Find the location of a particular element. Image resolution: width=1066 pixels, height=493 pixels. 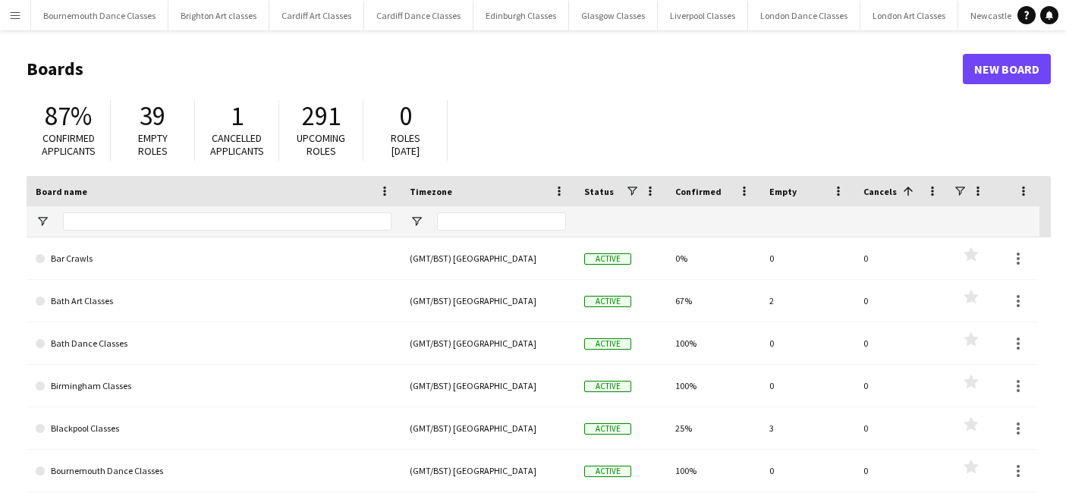

span: Empty is located at coordinates (783, 191).